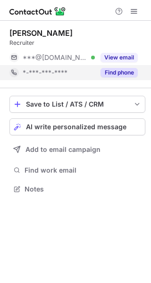  What do you see at coordinates (77, 104) in the screenshot?
I see `div: Save to List / ATS / CRM` at bounding box center [77, 104].